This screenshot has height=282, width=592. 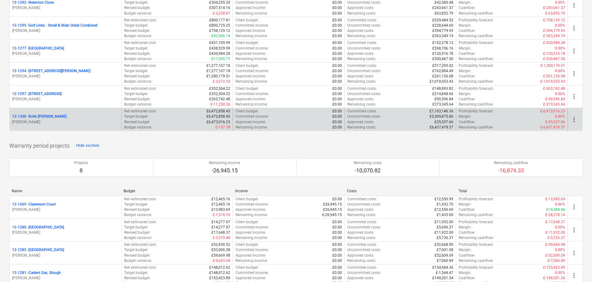 What do you see at coordinates (220, 20) in the screenshot?
I see `p: £800,177.81` at bounding box center [220, 20].